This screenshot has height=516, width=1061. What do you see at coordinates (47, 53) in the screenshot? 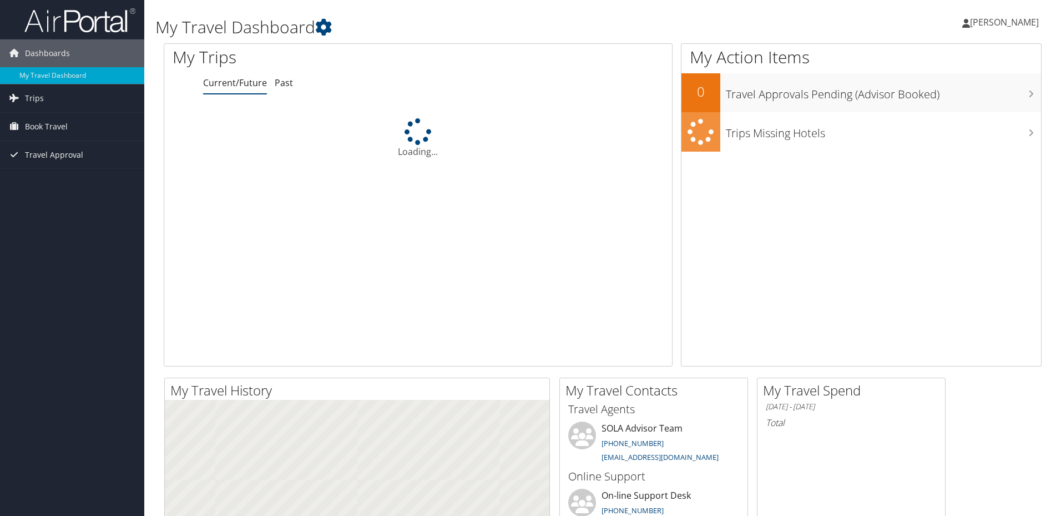
I see `span: Dashboards` at bounding box center [47, 53].